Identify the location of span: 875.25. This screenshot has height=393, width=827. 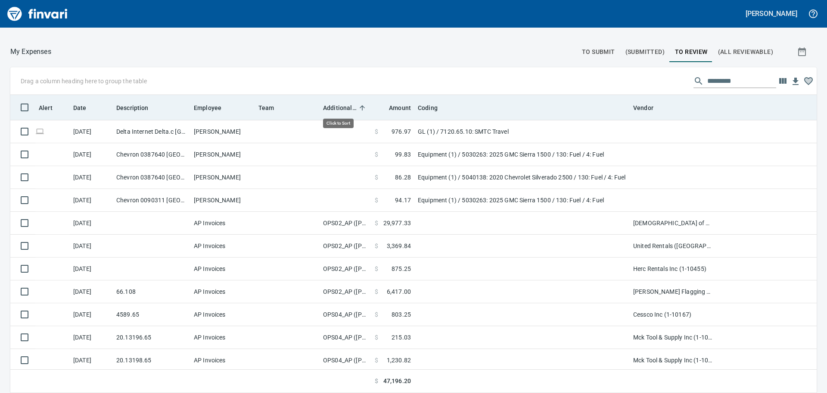
(401, 268).